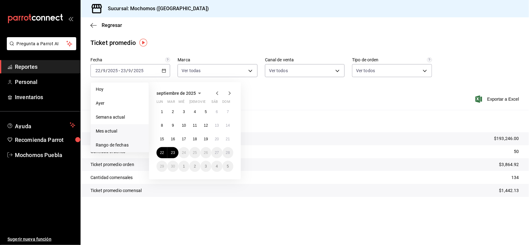 Image resolution: width=529 pixels, height=245 pixels. Describe the element at coordinates (173, 167) in the screenshot. I see `abbr: 30 de septiembre de 2025` at that location.